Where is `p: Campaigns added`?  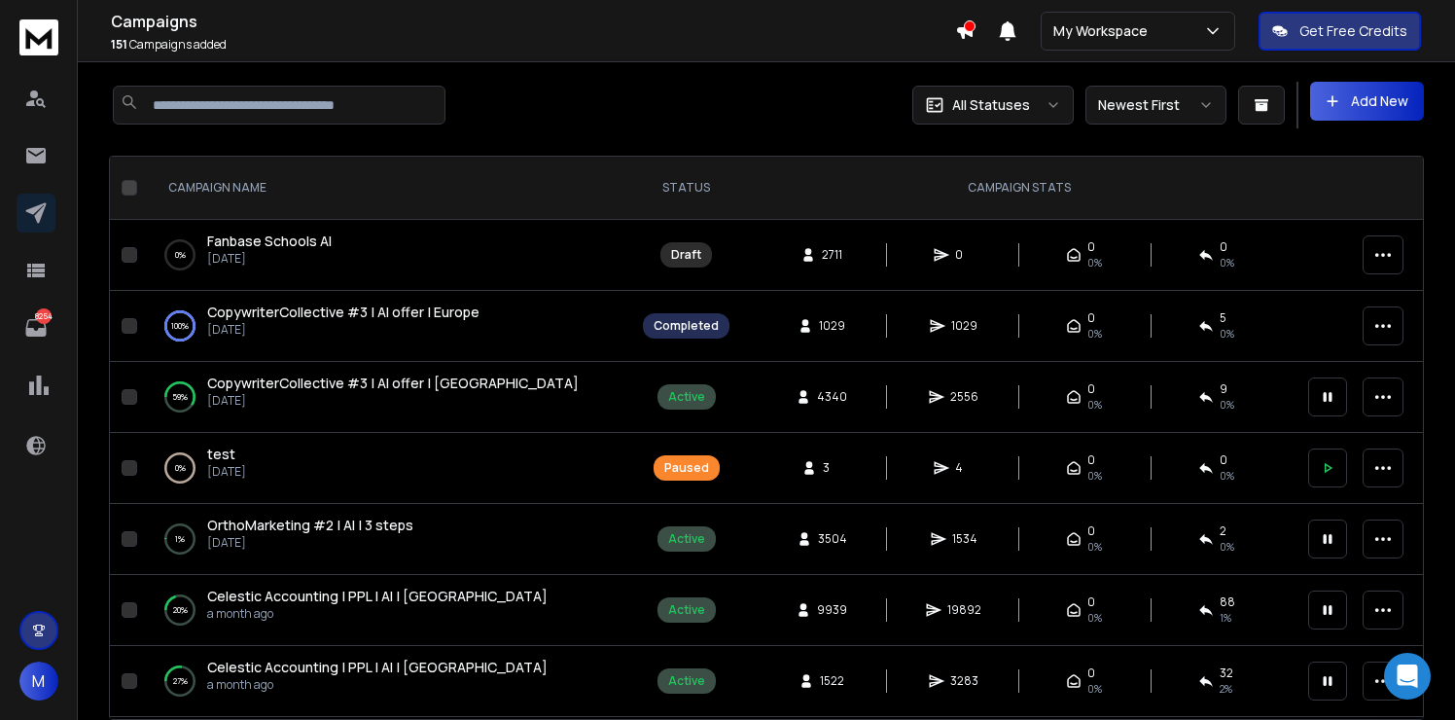
p: Campaigns added is located at coordinates (533, 45).